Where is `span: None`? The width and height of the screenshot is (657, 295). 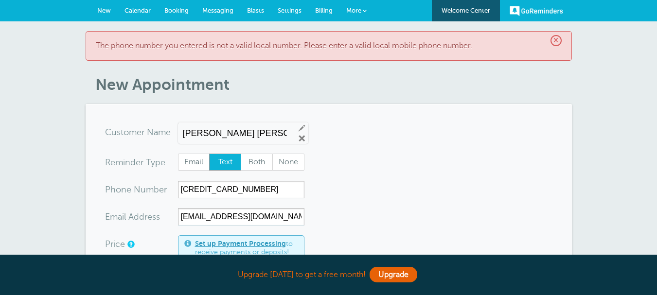 span: None is located at coordinates (288, 162).